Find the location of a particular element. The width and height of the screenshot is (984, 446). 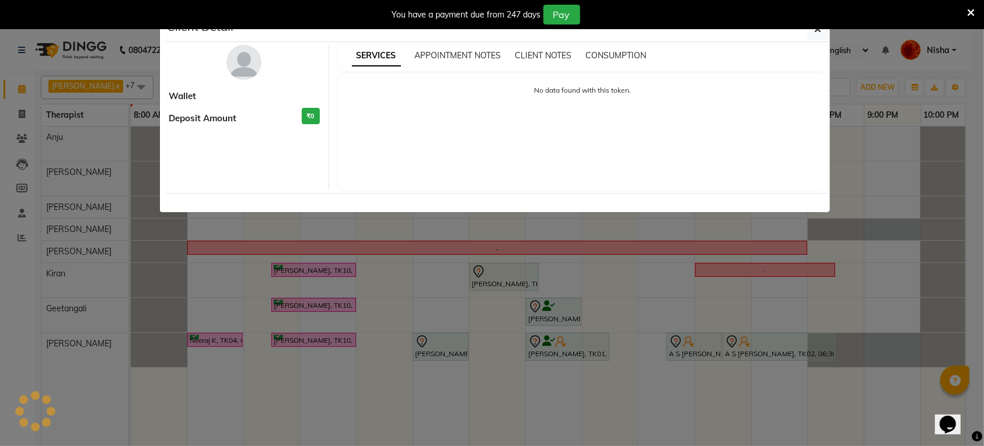

span: Deposit Amount is located at coordinates (202, 118).